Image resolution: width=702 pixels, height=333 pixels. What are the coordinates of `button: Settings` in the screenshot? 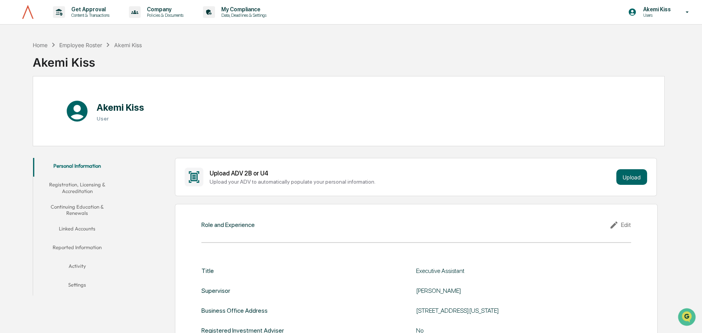 It's located at (77, 286).